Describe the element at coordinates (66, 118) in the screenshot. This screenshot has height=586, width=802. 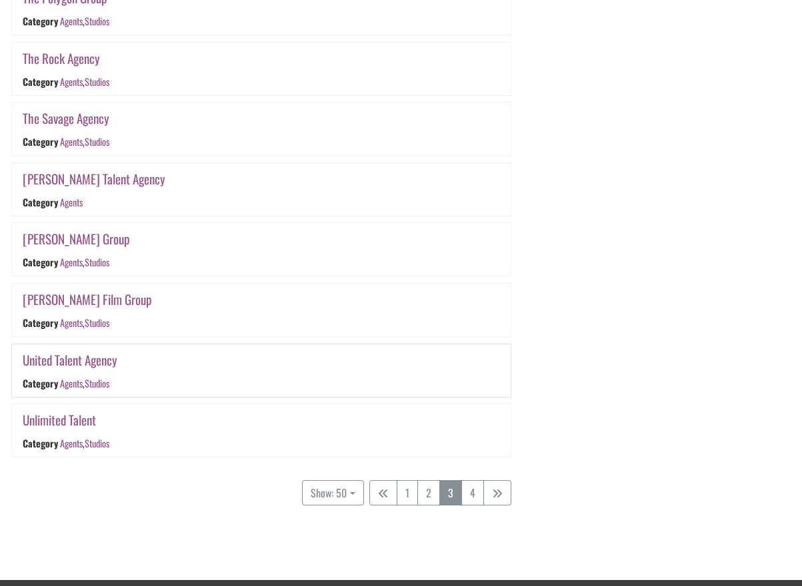
I see `a: The Savage Agency` at that location.